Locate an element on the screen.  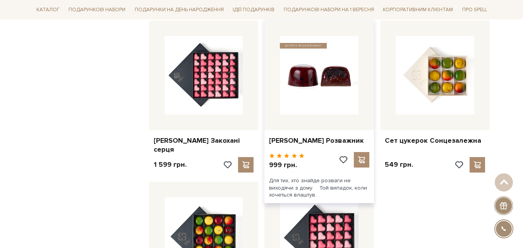
p: 999 грн. is located at coordinates (287, 165).